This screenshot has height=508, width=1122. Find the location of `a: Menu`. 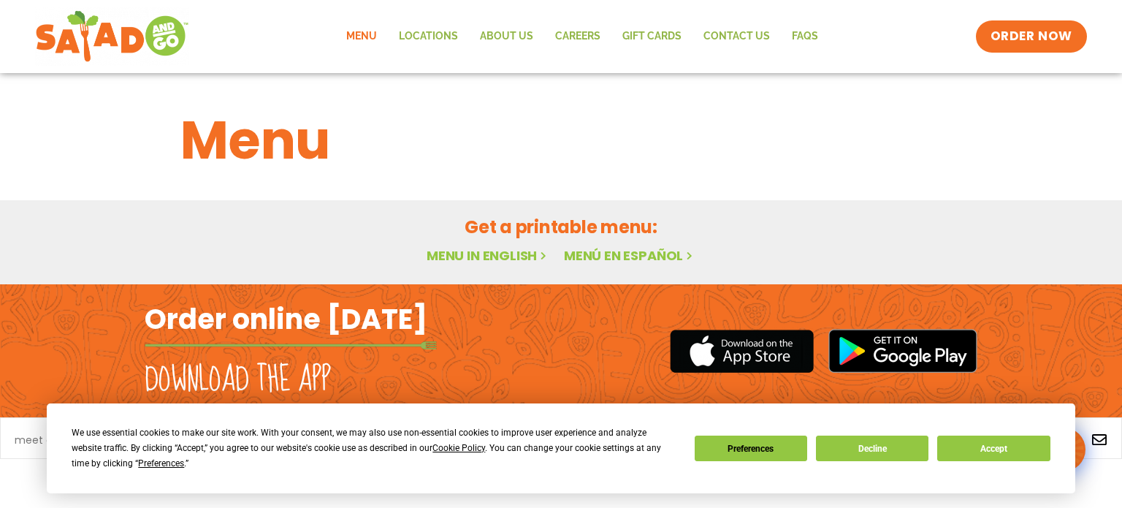

a: Menu is located at coordinates (362, 37).